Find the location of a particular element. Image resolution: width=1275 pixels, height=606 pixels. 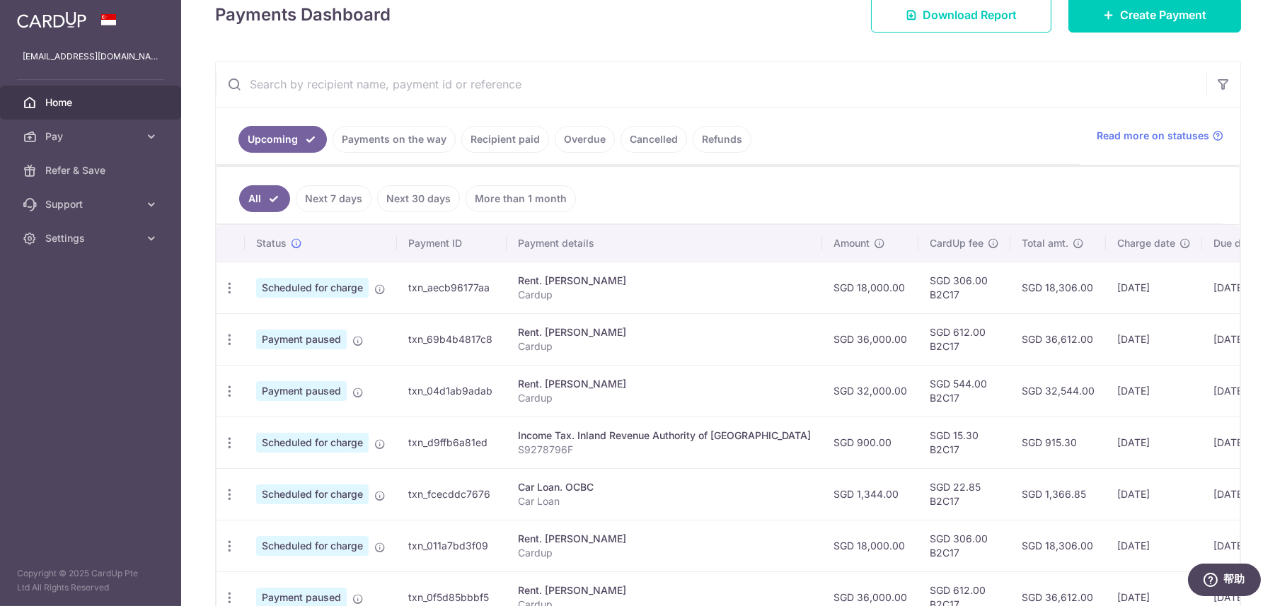

div: Car Loan. OCBC is located at coordinates (664, 488).